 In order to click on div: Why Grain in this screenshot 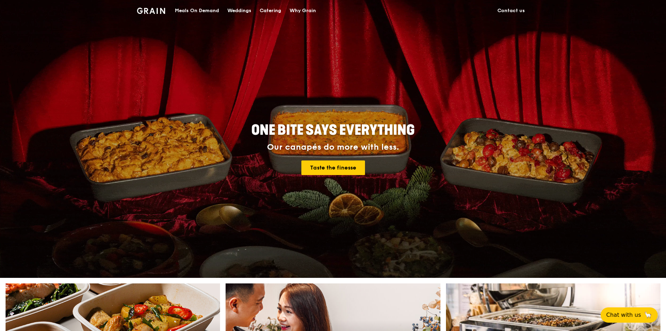, I will do `click(303, 11)`.